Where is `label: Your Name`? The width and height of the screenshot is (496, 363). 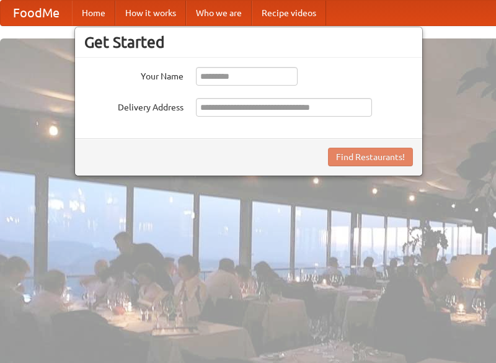 label: Your Name is located at coordinates (134, 74).